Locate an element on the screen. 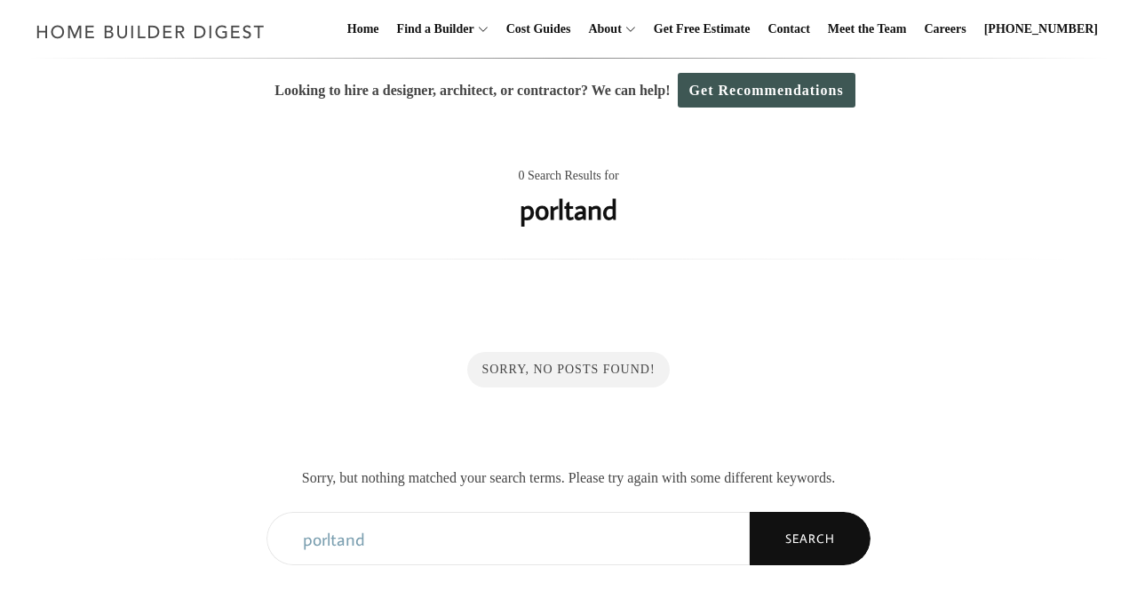 This screenshot has height=615, width=1137. div: Sorry, No Posts Found! is located at coordinates (568, 370).